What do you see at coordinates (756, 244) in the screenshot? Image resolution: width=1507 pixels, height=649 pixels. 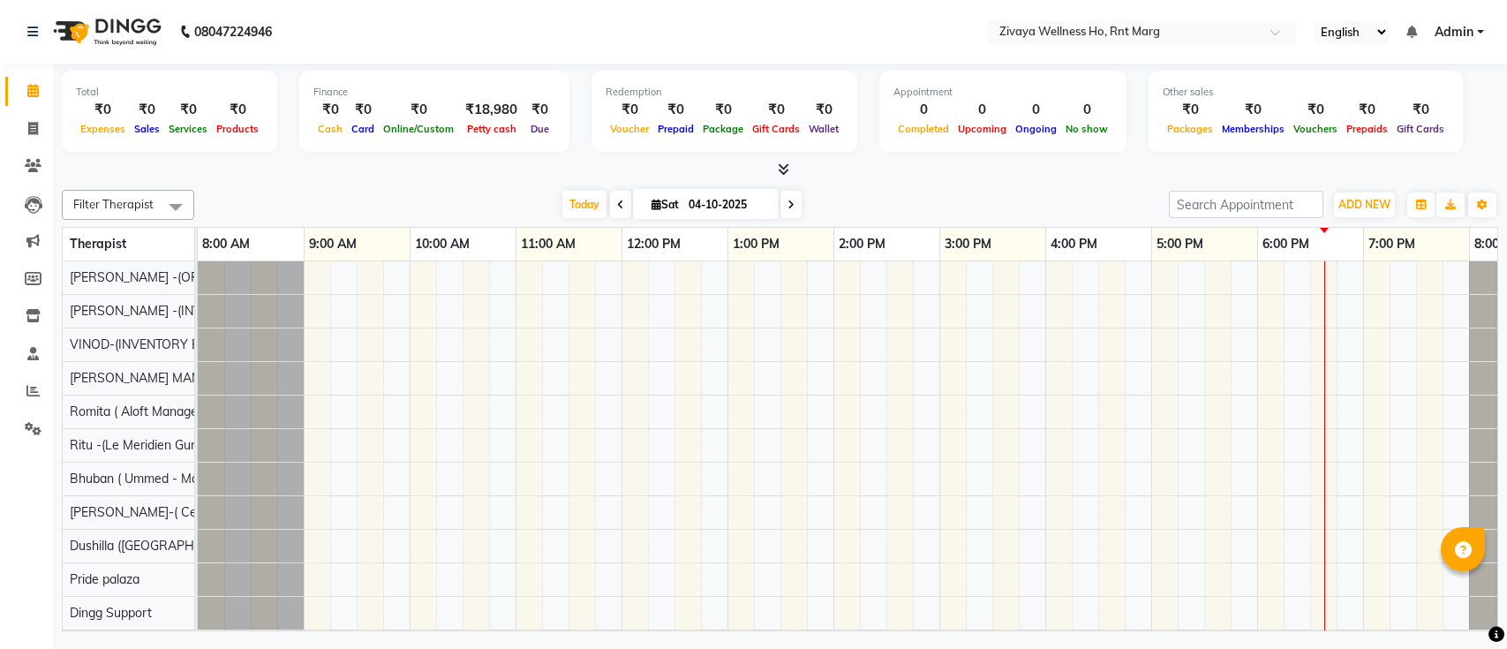 I see `a: 1:00 PM` at bounding box center [756, 244].